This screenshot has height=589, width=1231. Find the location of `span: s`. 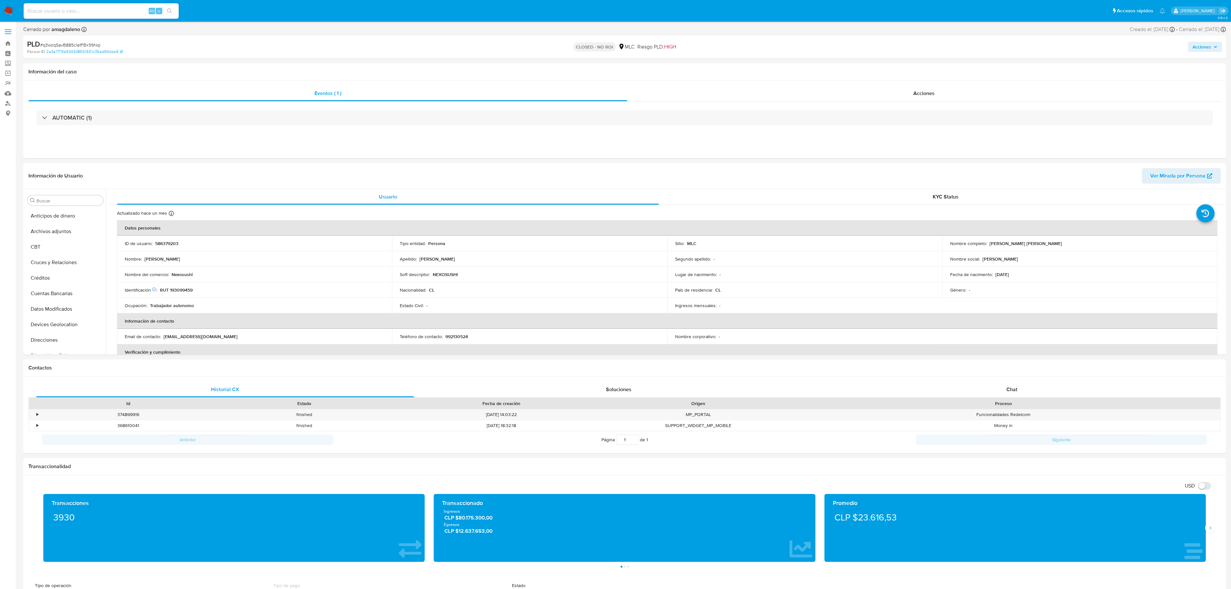

span: s is located at coordinates (159, 11).